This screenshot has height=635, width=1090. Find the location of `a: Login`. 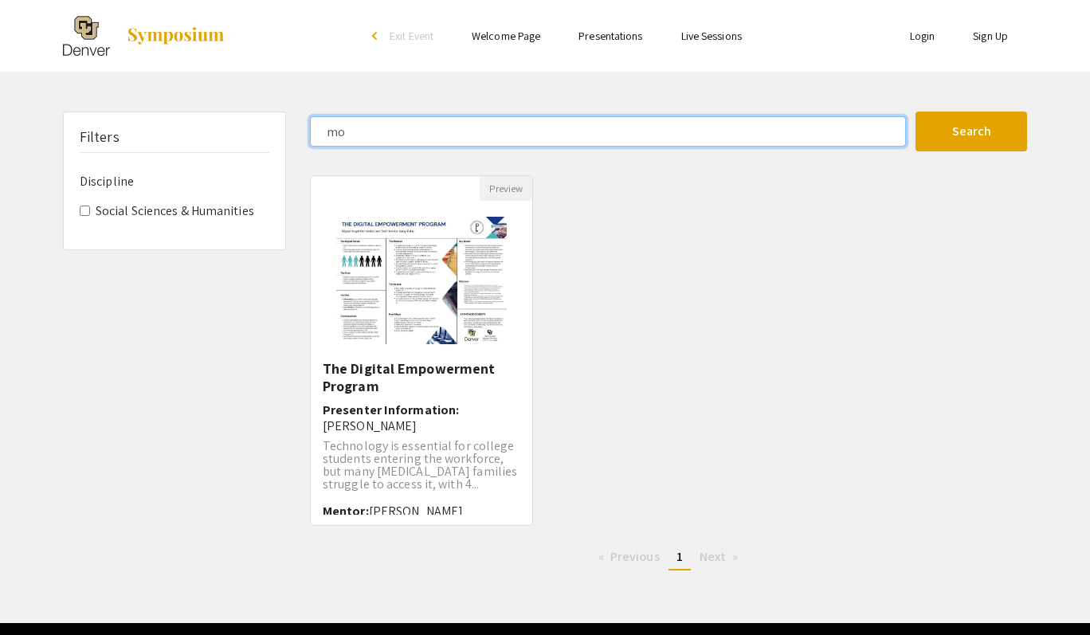

a: Login is located at coordinates (922, 36).